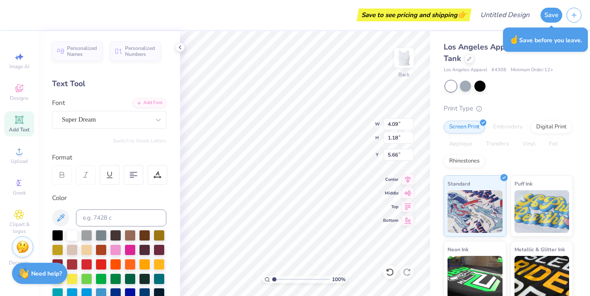  Describe the element at coordinates (458, 249) in the screenshot. I see `span: Neon Ink` at that location.